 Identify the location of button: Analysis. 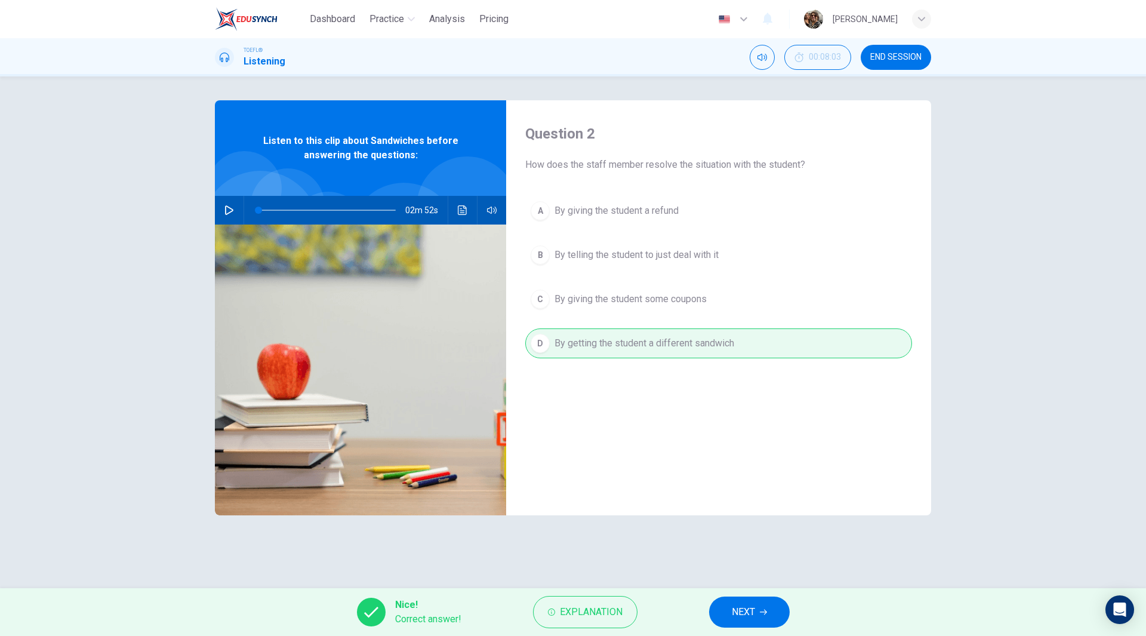
(447, 19).